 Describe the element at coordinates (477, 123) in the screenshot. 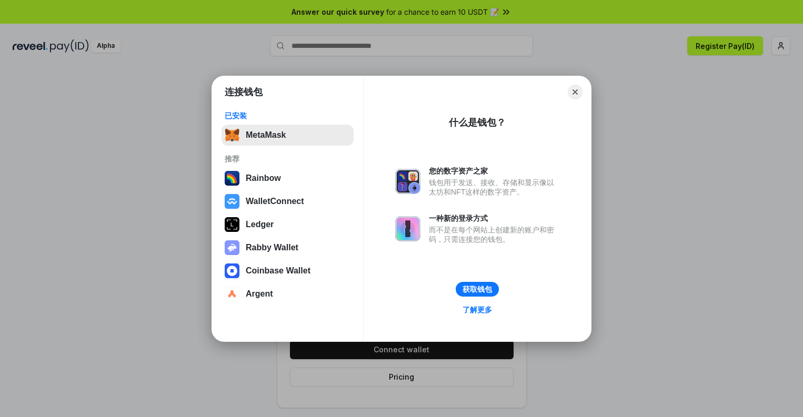

I see `div: 什么是钱包？` at that location.